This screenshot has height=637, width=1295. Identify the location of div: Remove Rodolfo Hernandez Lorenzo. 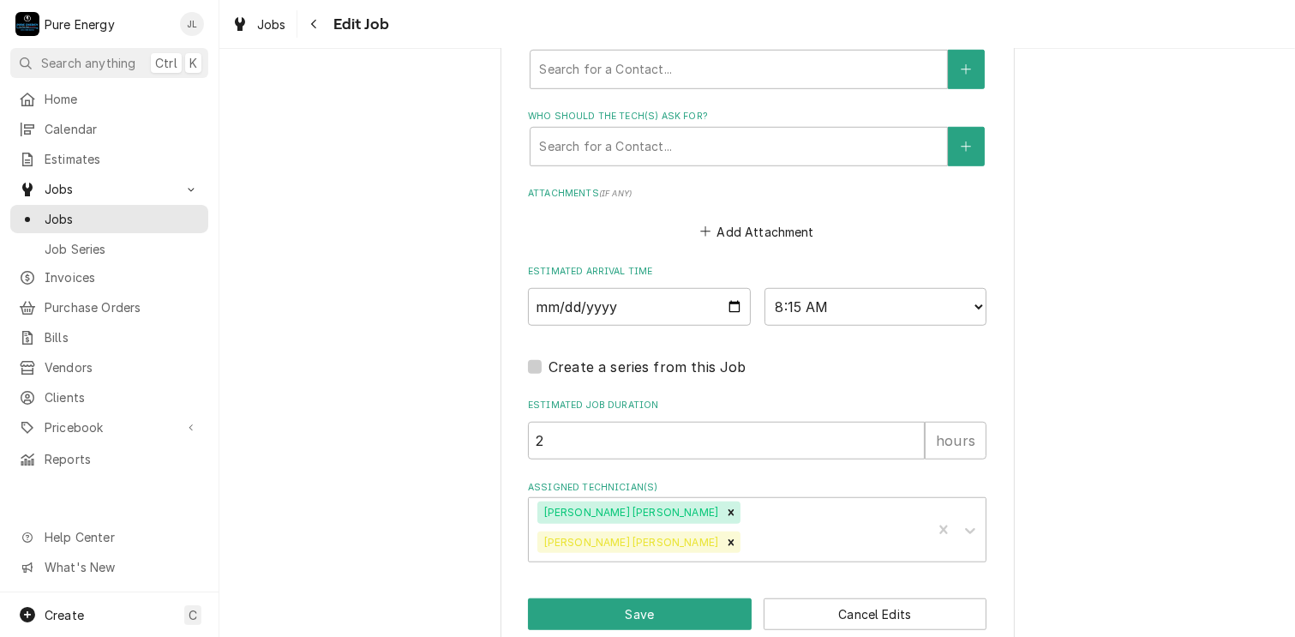
(731, 543).